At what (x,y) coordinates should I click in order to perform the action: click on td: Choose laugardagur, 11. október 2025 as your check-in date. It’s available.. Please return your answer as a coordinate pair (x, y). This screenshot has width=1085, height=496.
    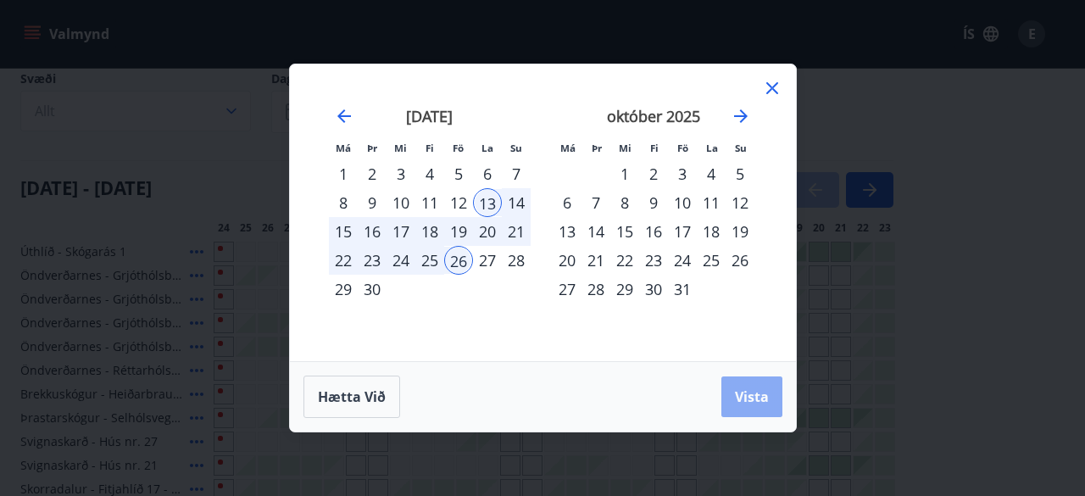
    Looking at the image, I should click on (711, 203).